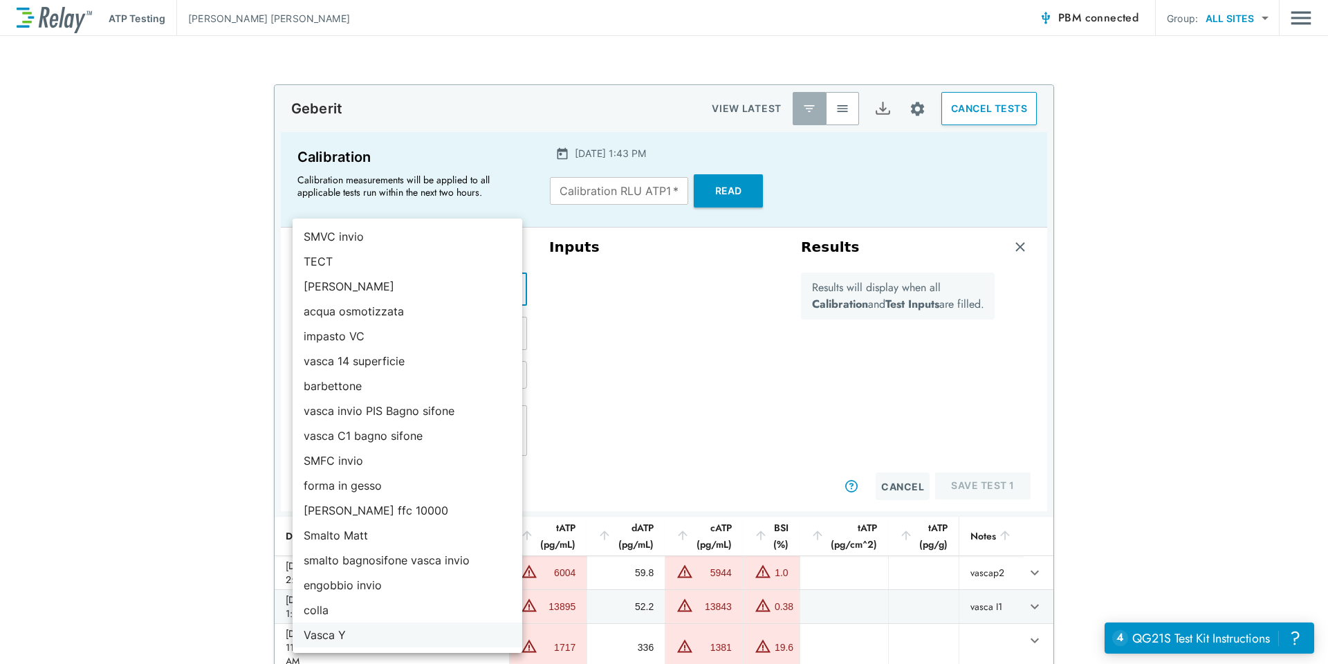 The width and height of the screenshot is (1328, 664). What do you see at coordinates (407, 436) in the screenshot?
I see `li: vasca C1 bagno sifone` at bounding box center [407, 436].